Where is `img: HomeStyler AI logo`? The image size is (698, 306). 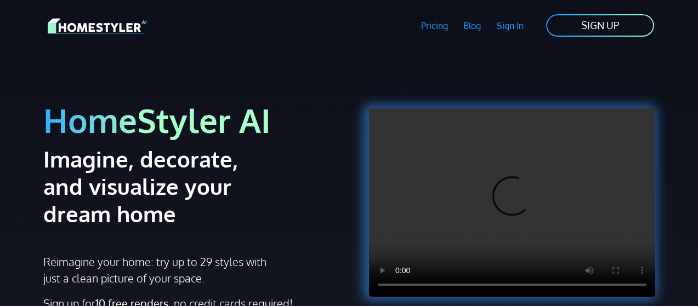 img: HomeStyler AI logo is located at coordinates (97, 26).